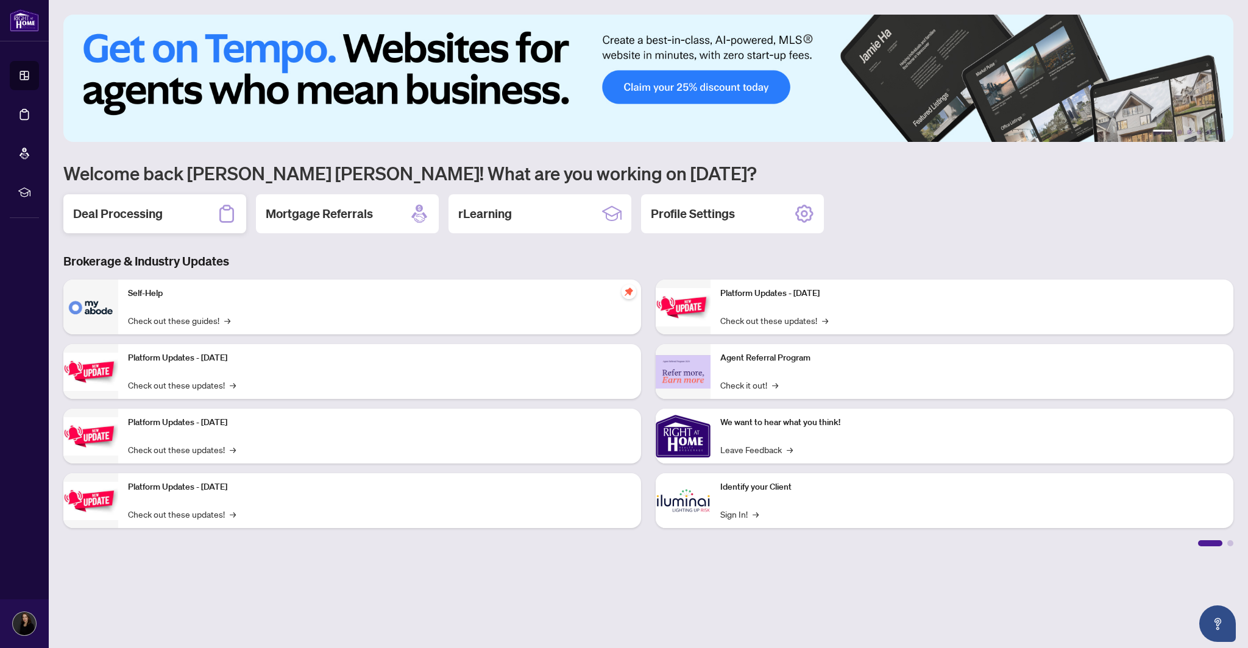 The width and height of the screenshot is (1248, 648). What do you see at coordinates (1189, 132) in the screenshot?
I see `button: 3` at bounding box center [1189, 132].